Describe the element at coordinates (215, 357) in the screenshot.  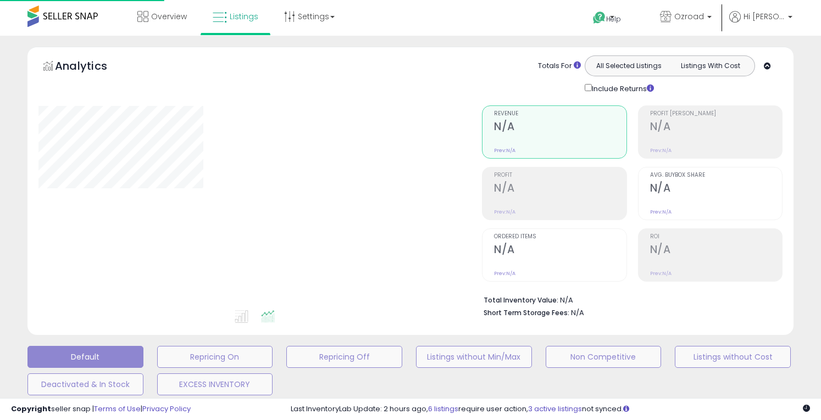
I see `button: Repricing On` at that location.